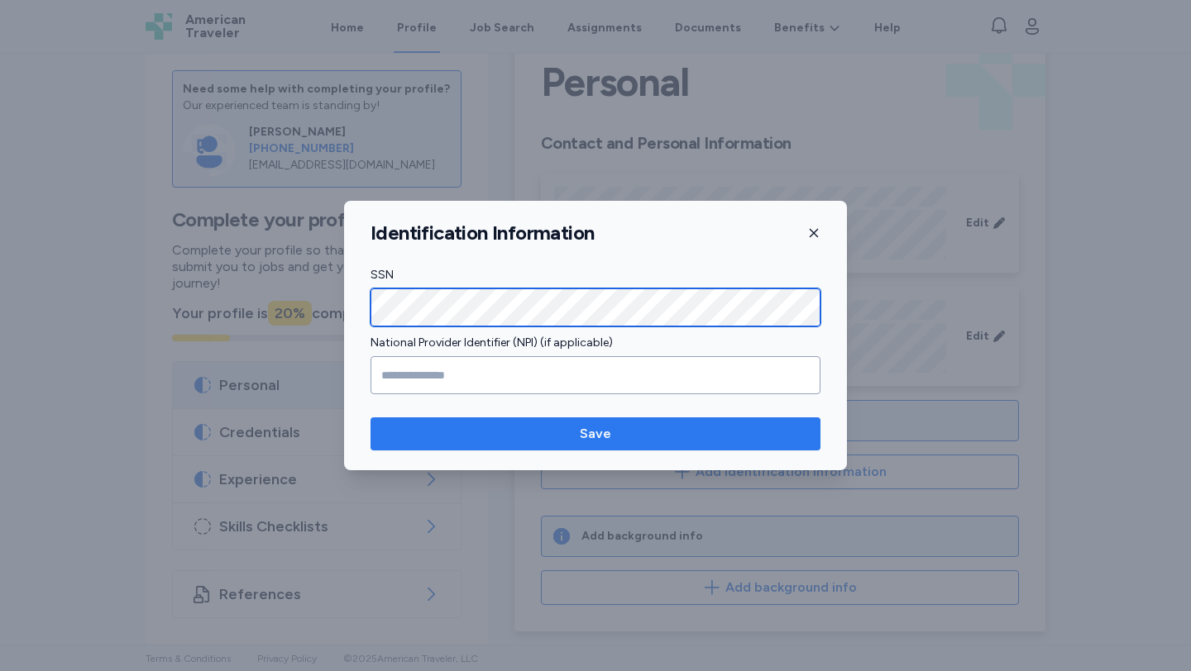  Describe the element at coordinates (595, 308) in the screenshot. I see `input: SSN` at that location.